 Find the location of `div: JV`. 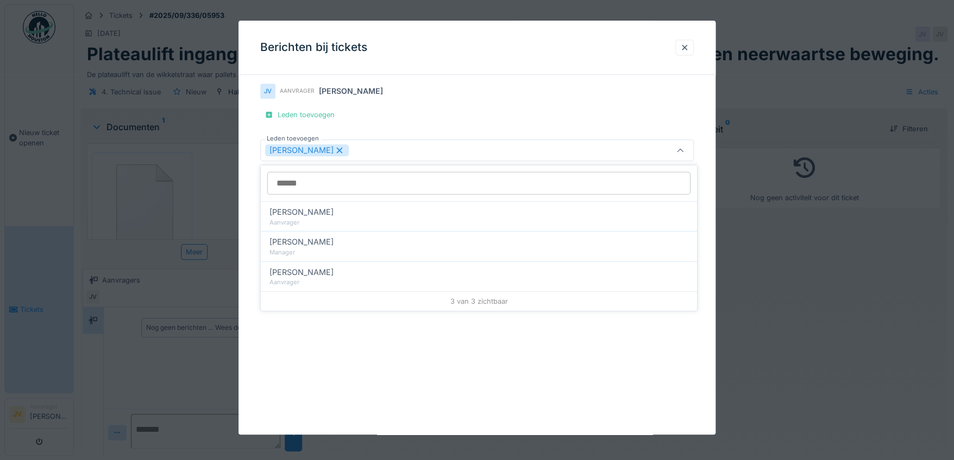

div: JV is located at coordinates (268, 91).